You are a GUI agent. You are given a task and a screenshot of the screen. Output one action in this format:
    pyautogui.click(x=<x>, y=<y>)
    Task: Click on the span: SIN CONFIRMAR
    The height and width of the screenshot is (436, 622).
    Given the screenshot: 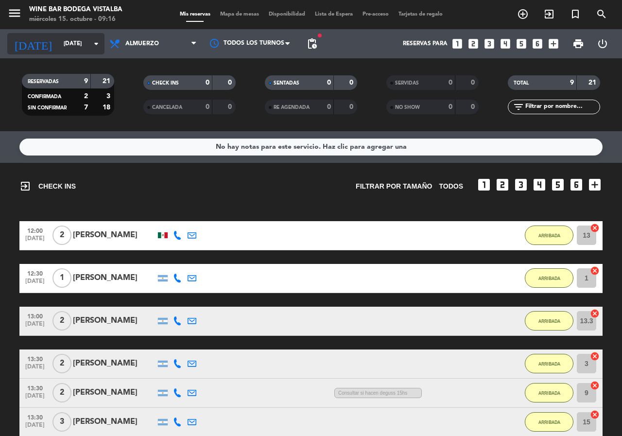 What is the action you would take?
    pyautogui.click(x=47, y=108)
    